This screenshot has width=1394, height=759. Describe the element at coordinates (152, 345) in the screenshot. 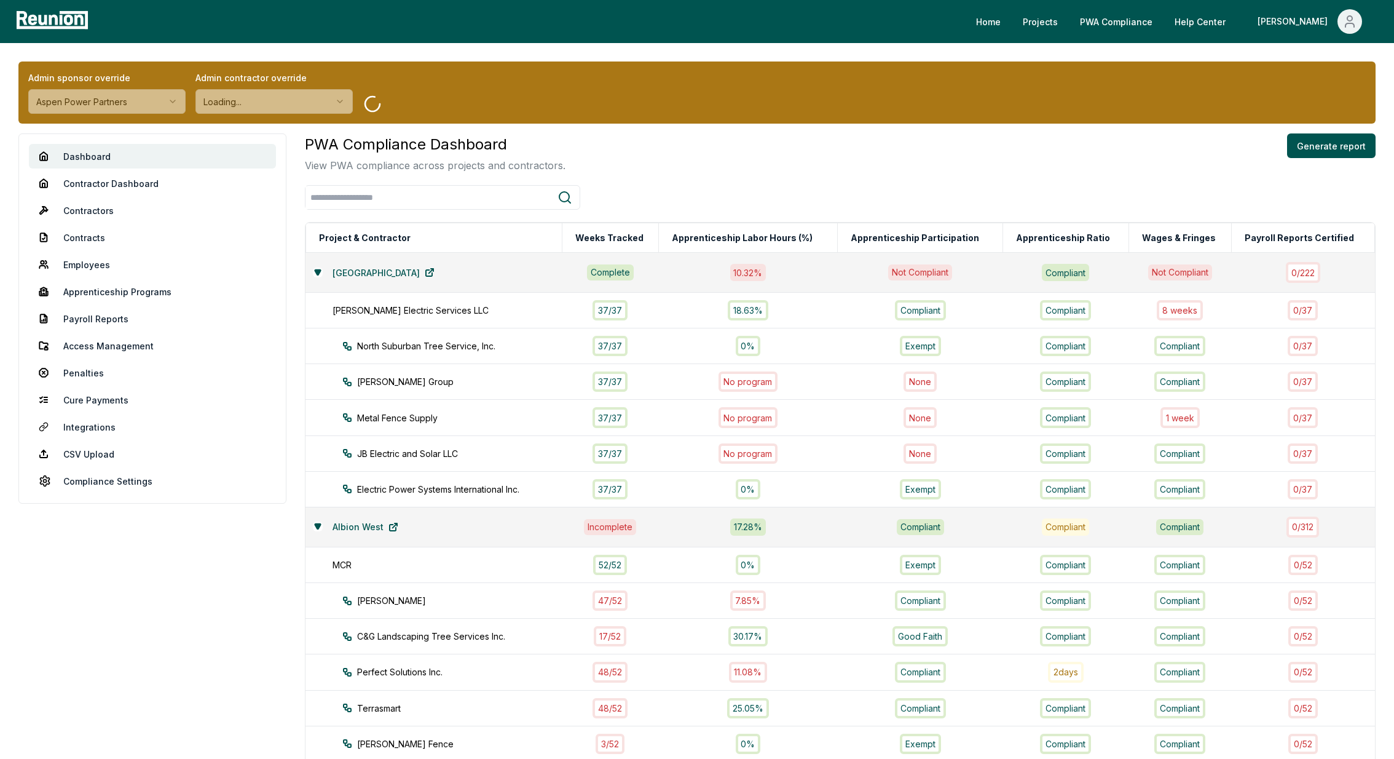

I see `a: Access Management` at that location.